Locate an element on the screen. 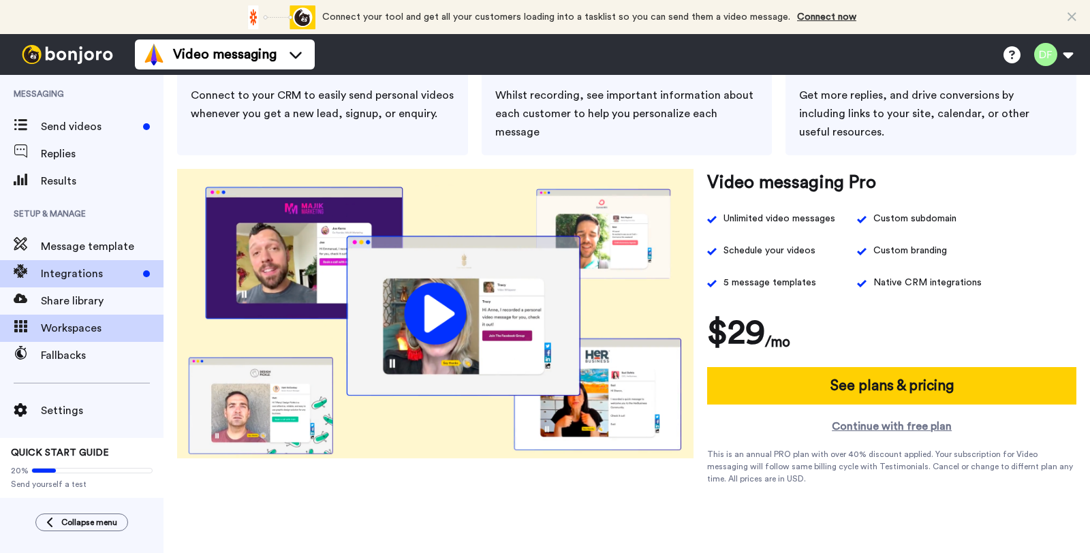 The image size is (1090, 553). span: Connect your tool and get all your customers loading into a tasklist so you can send them a video... is located at coordinates (556, 17).